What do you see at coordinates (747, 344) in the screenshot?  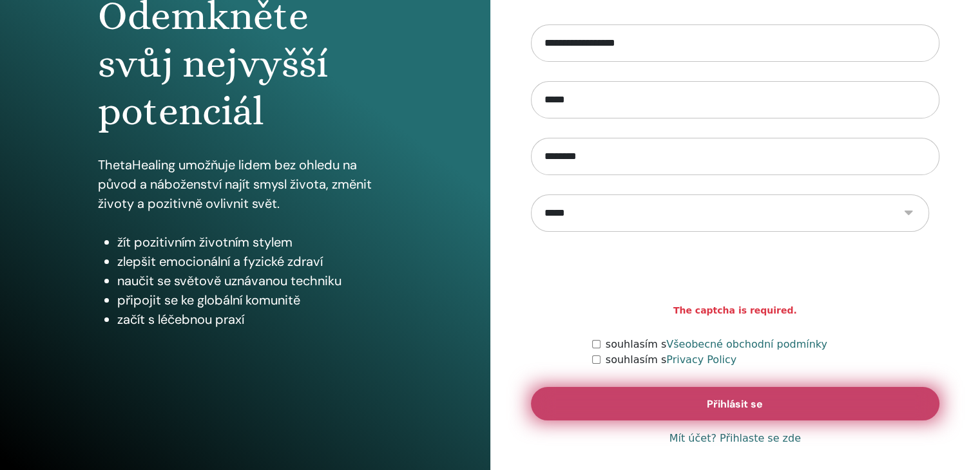 I see `a: Všeobecné obchodní podmínky` at bounding box center [747, 344].